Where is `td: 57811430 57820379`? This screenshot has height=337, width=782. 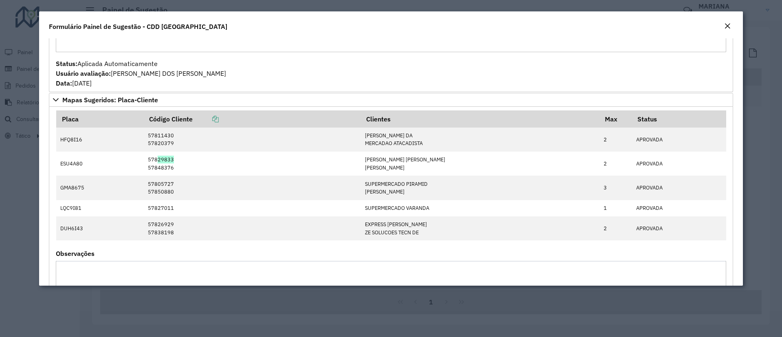
td: 57811430 57820379 is located at coordinates (252, 139).